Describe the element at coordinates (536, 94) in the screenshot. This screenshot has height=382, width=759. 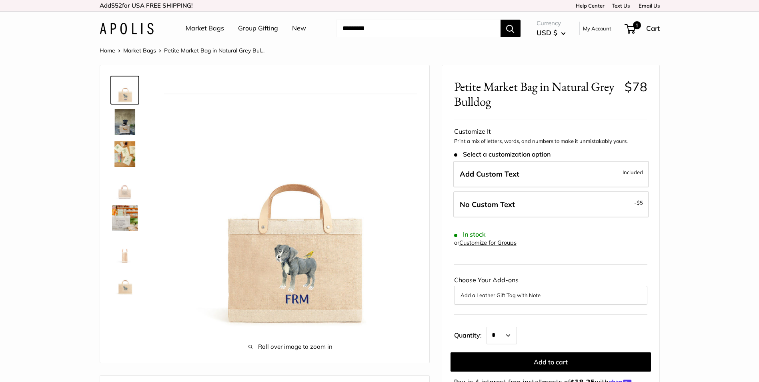
I see `span: Petite Market Bag in Natural Grey Bulldog` at that location.